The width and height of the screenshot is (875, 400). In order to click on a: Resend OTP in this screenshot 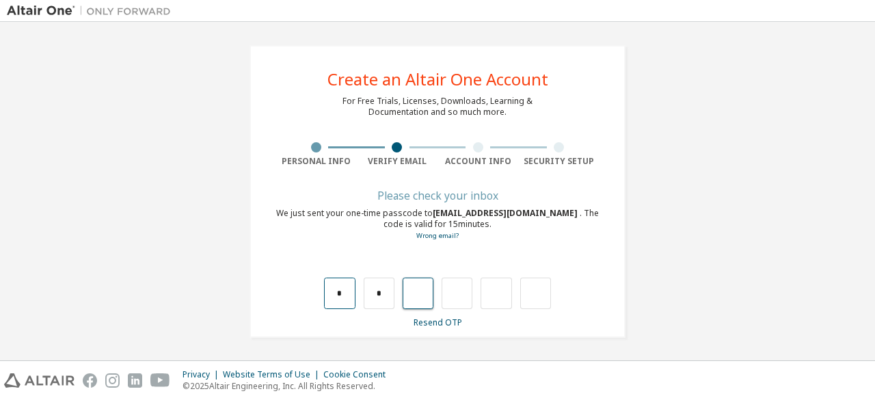, I will do `click(437, 322)`.